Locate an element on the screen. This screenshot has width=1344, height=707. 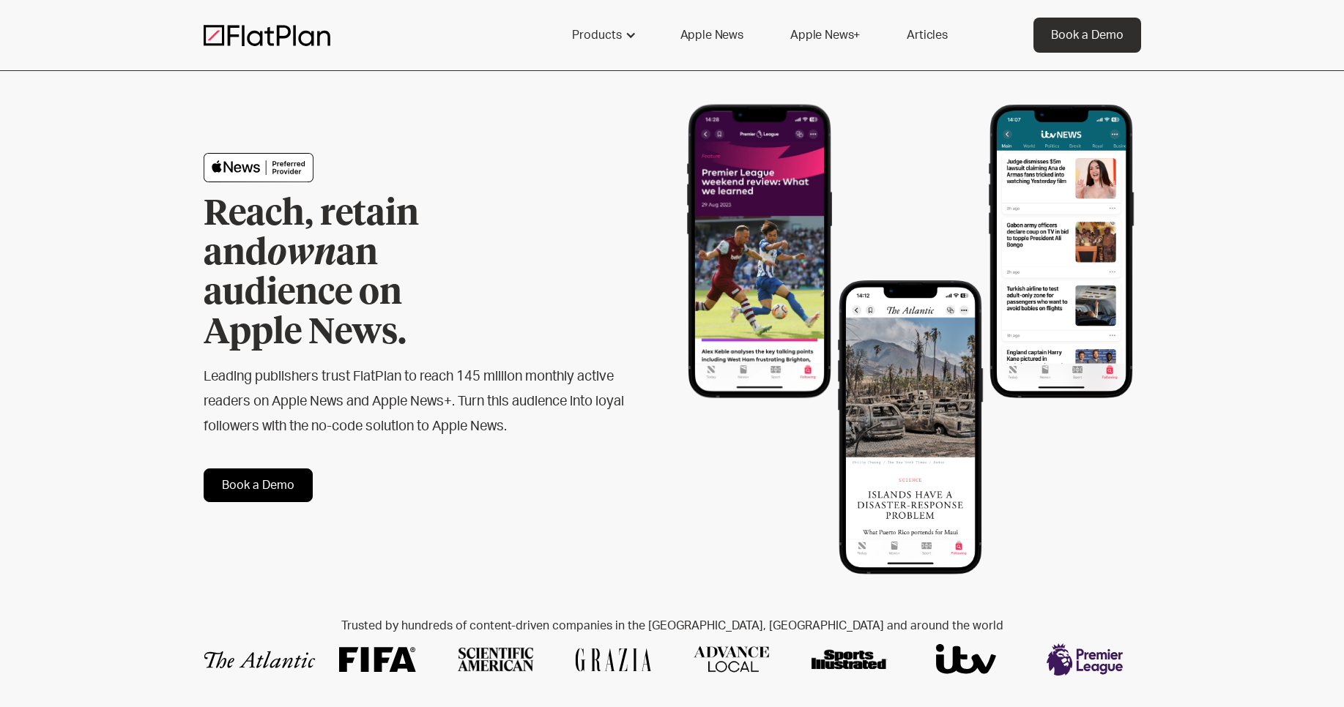
em: own is located at coordinates (302, 254).